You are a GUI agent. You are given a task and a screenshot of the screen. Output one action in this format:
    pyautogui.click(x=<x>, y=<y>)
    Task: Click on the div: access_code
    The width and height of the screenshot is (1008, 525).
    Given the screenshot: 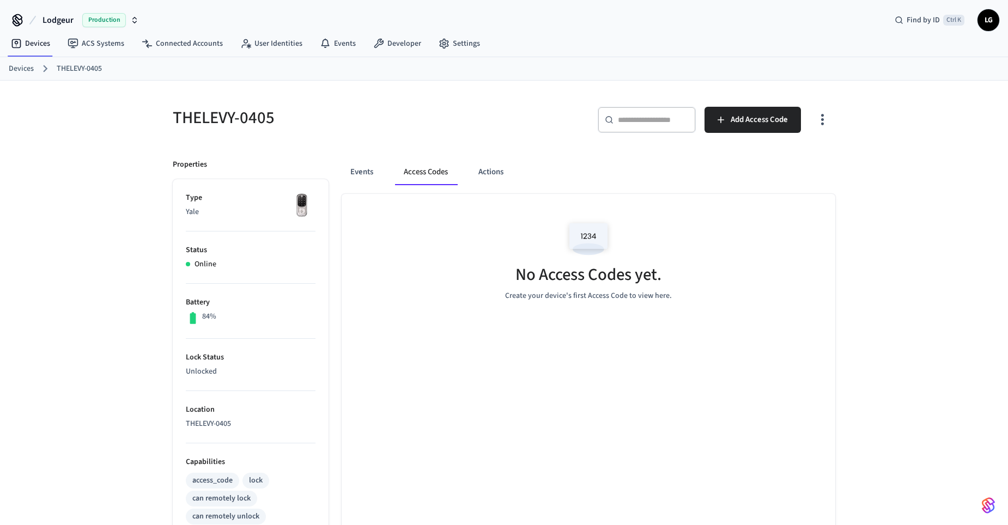 What is the action you would take?
    pyautogui.click(x=213, y=481)
    